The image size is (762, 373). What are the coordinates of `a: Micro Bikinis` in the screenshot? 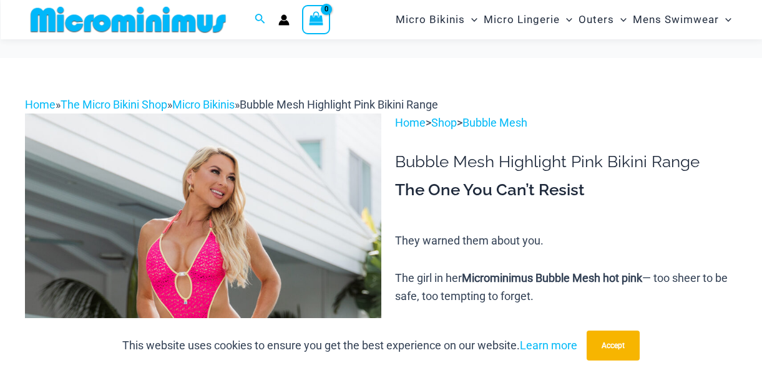 It's located at (204, 104).